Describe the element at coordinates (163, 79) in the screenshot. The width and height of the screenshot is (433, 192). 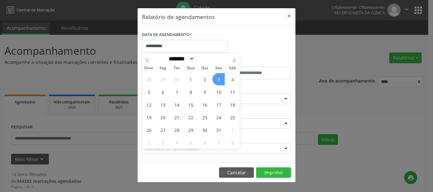
I see `span: Setembro 29, 2025` at that location.